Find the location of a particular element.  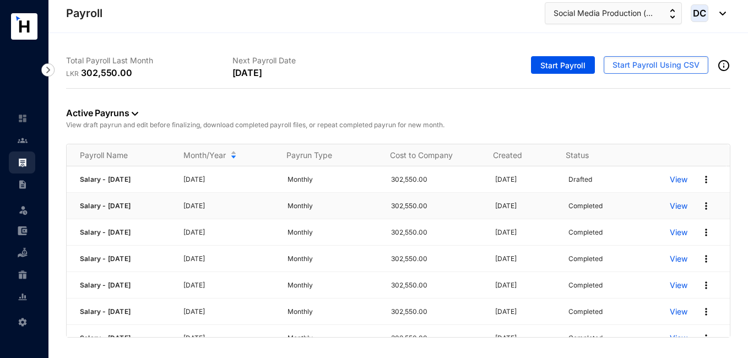

img: home-unselected.a29eae3204392db15eaf.svg is located at coordinates (23, 118).